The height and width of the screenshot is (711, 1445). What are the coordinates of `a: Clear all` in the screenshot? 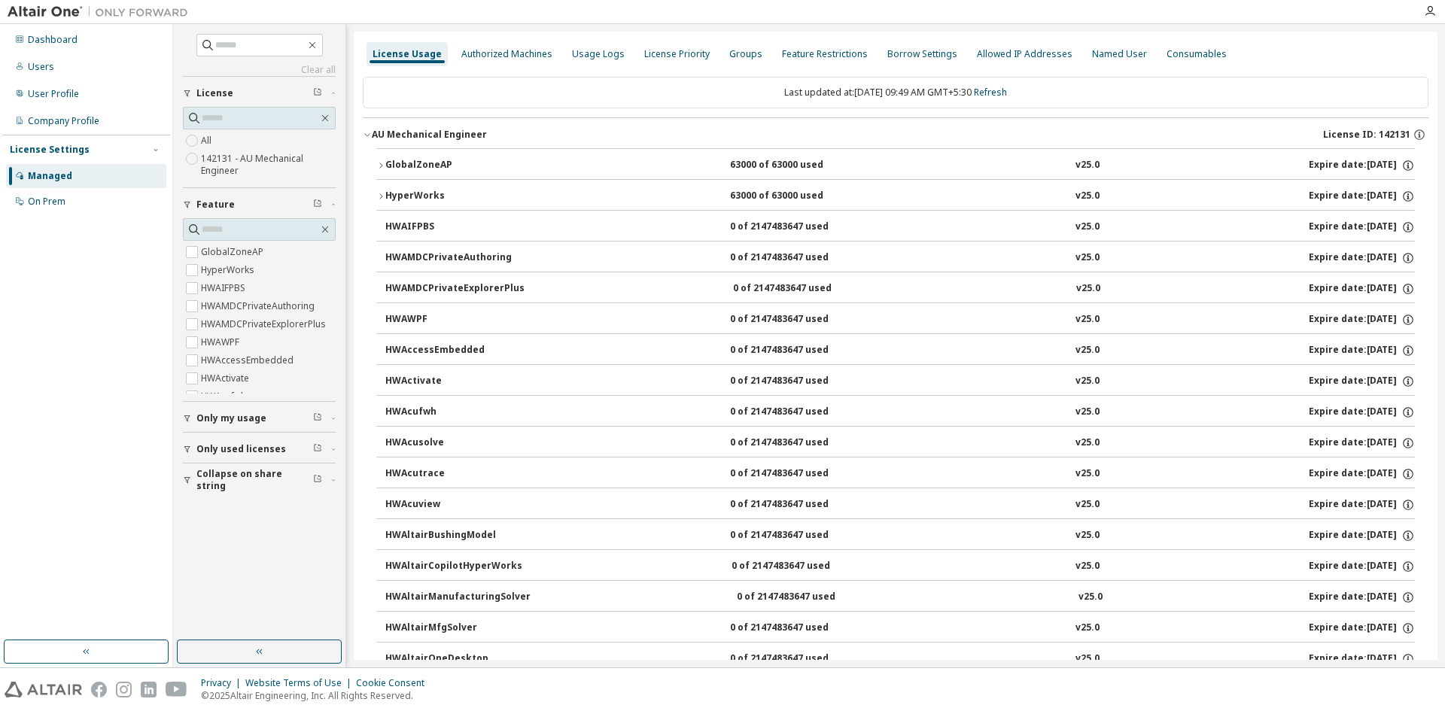 It's located at (259, 70).